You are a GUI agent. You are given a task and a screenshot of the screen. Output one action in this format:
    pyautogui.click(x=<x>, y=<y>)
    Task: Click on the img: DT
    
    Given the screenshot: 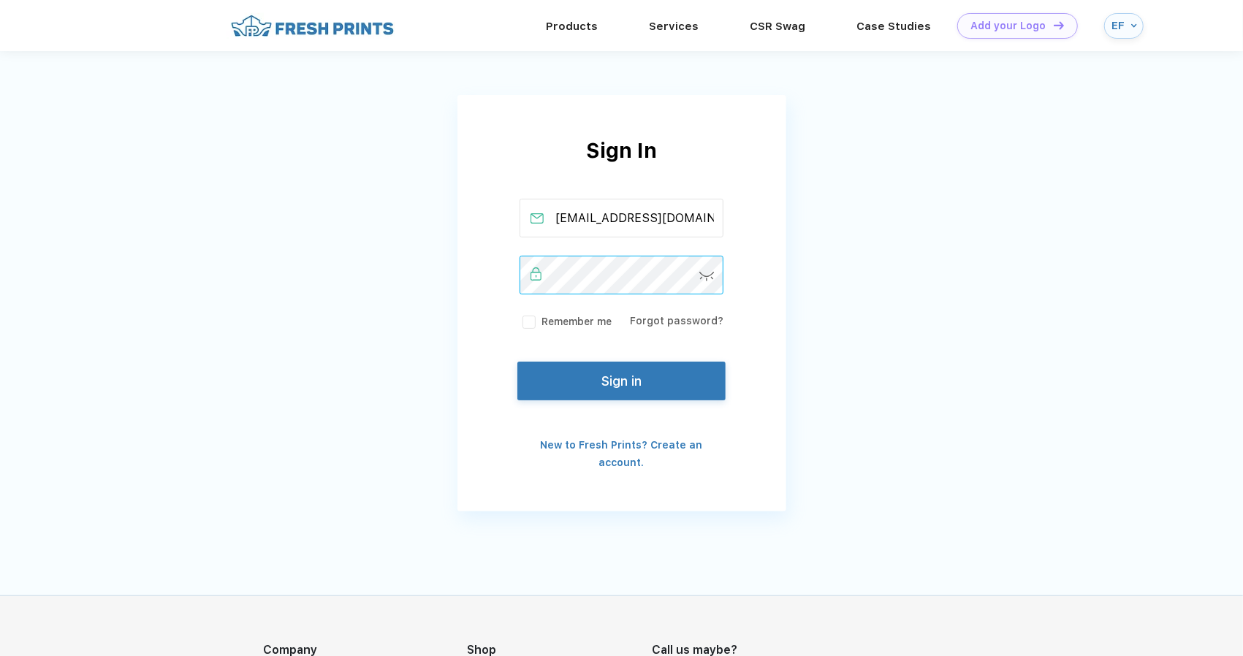 What is the action you would take?
    pyautogui.click(x=1059, y=25)
    